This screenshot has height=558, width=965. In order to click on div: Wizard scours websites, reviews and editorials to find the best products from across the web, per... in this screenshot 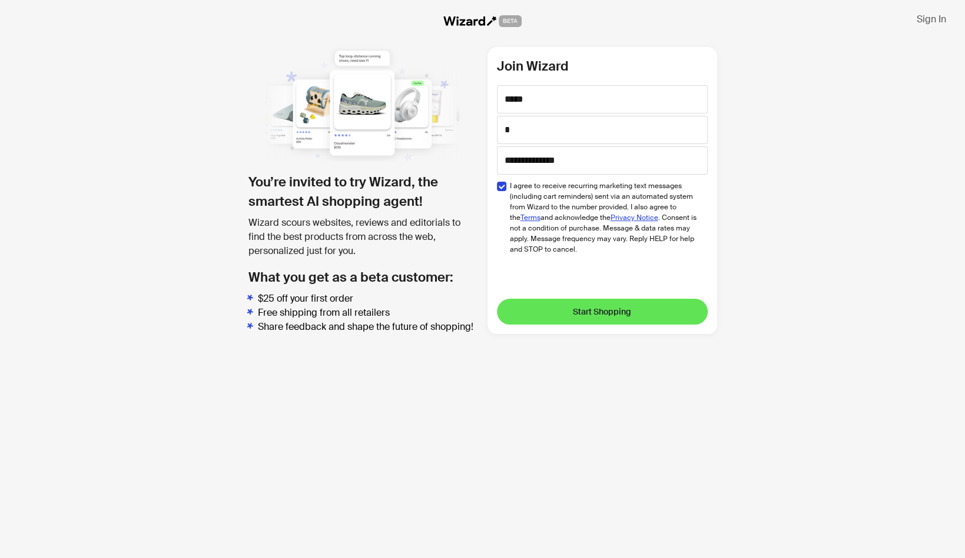, I will do `click(363, 237)`.